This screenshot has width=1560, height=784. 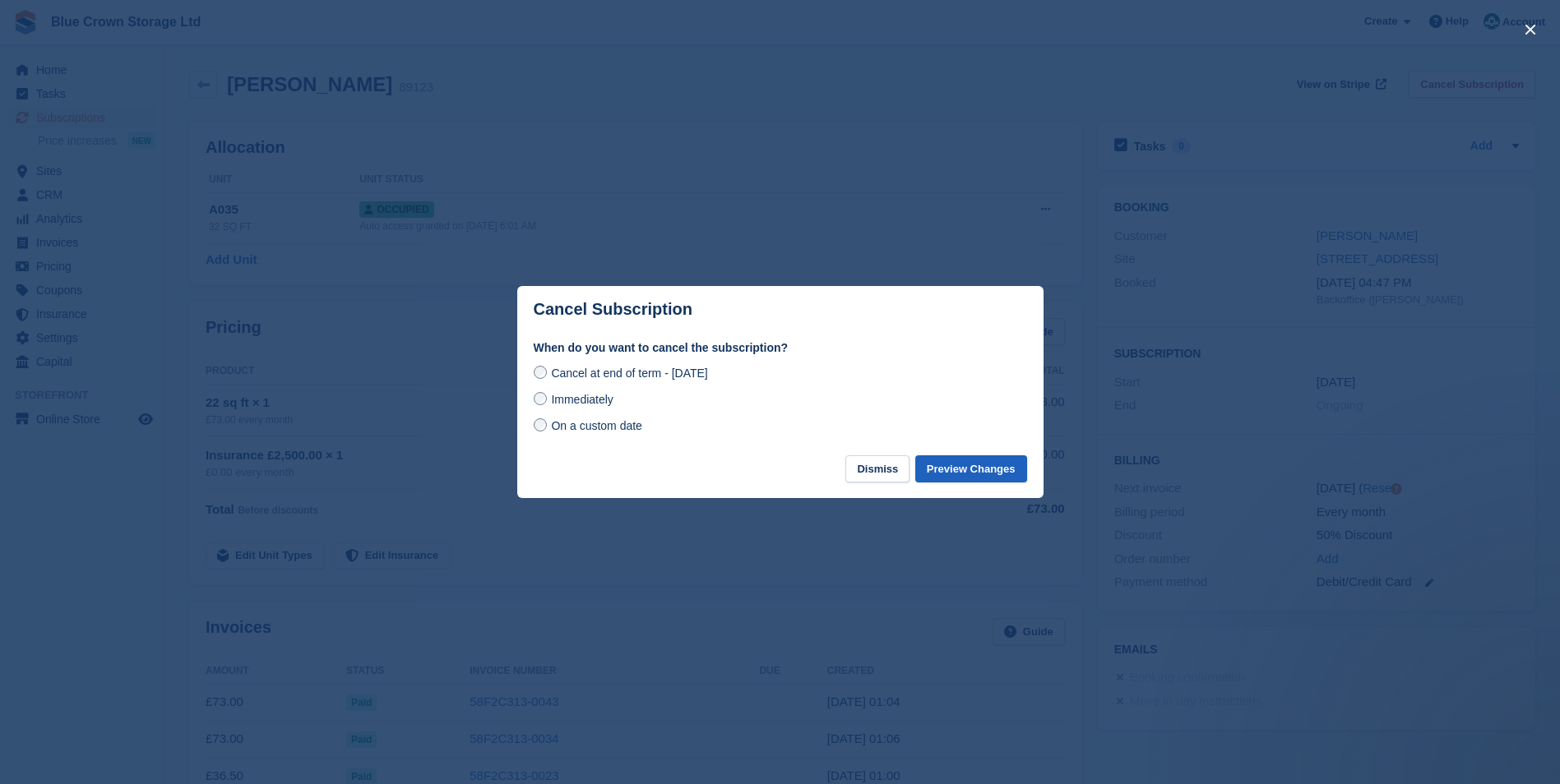 What do you see at coordinates (613, 309) in the screenshot?
I see `p: Cancel Subscription` at bounding box center [613, 309].